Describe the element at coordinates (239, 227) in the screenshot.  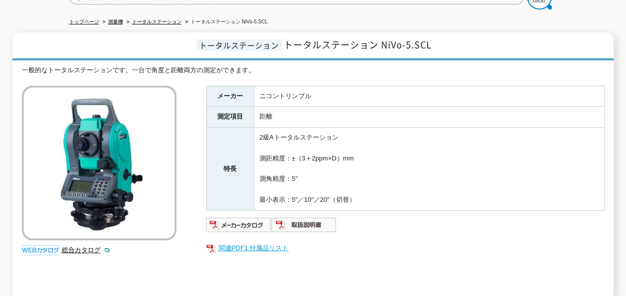
I see `a: メーカーカタログ` at that location.